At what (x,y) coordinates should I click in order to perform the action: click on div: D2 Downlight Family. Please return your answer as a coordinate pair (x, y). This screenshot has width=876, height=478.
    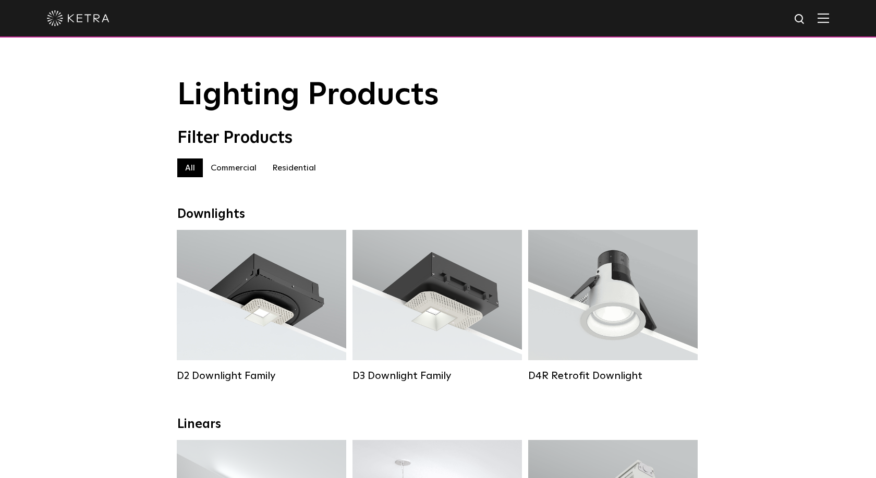
    Looking at the image, I should click on (261, 376).